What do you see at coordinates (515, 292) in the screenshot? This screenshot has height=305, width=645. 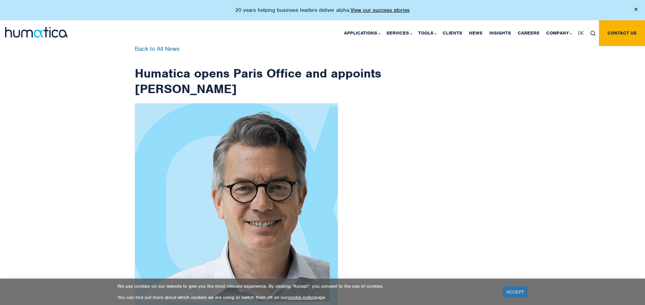 I see `a: ACCEPT` at bounding box center [515, 292].